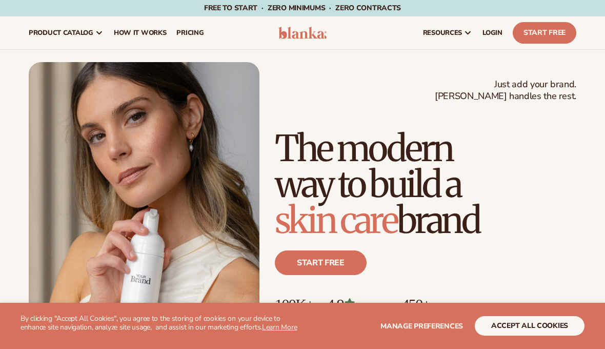 Image resolution: width=605 pixels, height=349 pixels. Describe the element at coordinates (493, 33) in the screenshot. I see `span: LOGIN` at that location.